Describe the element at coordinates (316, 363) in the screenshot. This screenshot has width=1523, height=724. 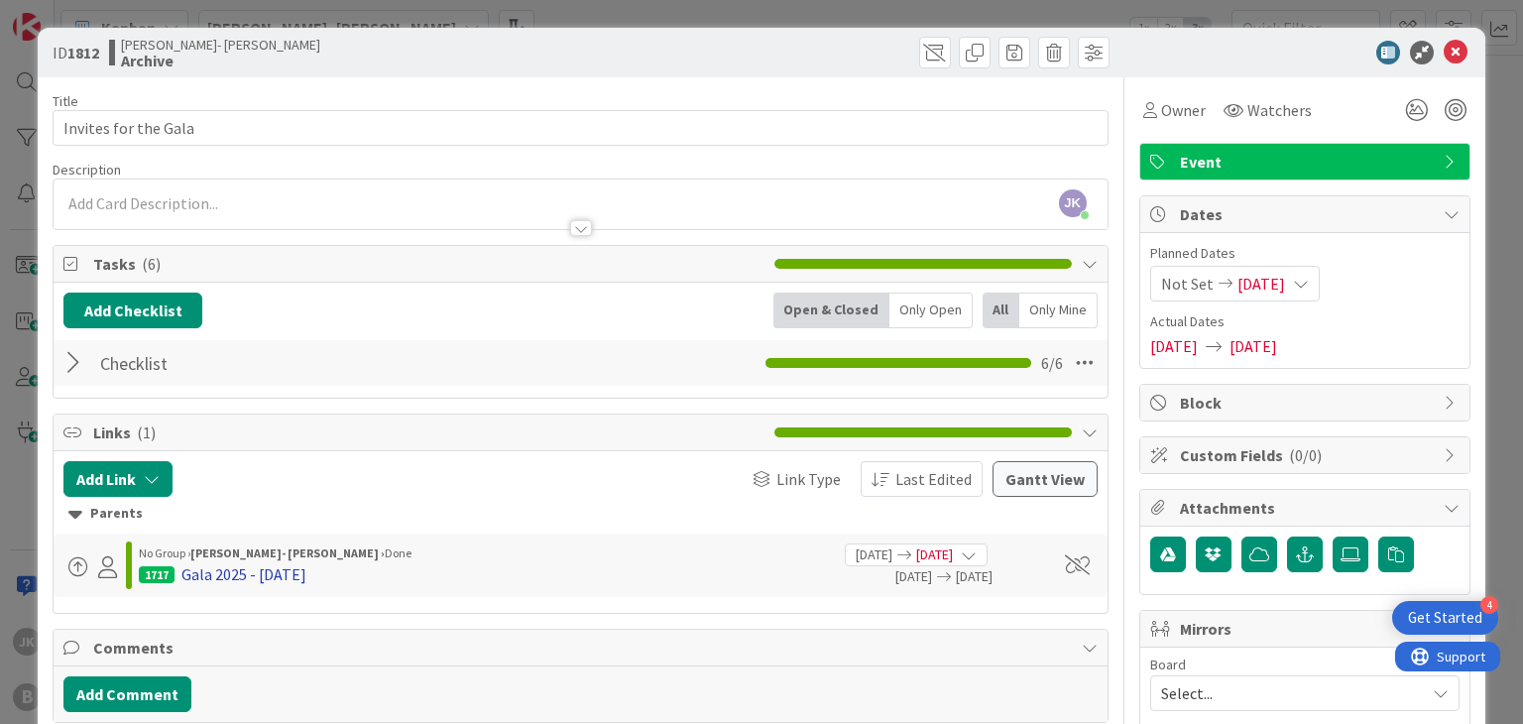
I see `input: Add Checklist...` at that location.